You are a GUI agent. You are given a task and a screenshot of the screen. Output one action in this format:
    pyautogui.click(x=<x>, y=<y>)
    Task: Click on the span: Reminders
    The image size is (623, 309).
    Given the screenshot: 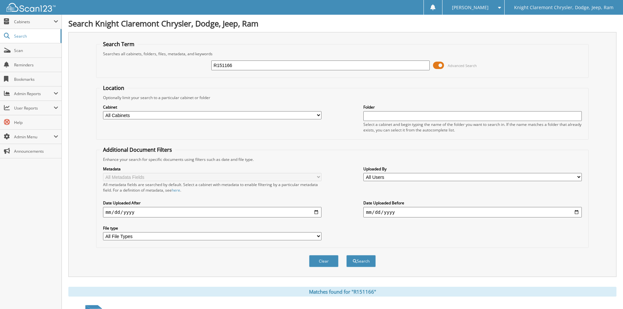 What is the action you would take?
    pyautogui.click(x=36, y=65)
    